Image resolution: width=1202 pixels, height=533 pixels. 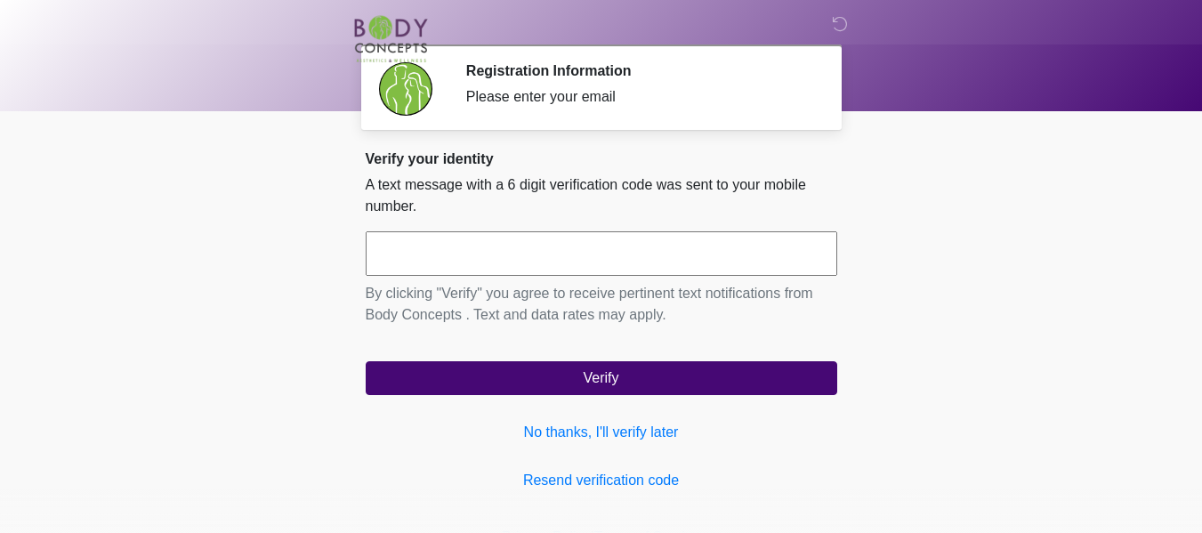 What do you see at coordinates (602, 196) in the screenshot?
I see `p: A text message with a 6 digit verification code was sent to your mobile number.` at bounding box center [602, 196].